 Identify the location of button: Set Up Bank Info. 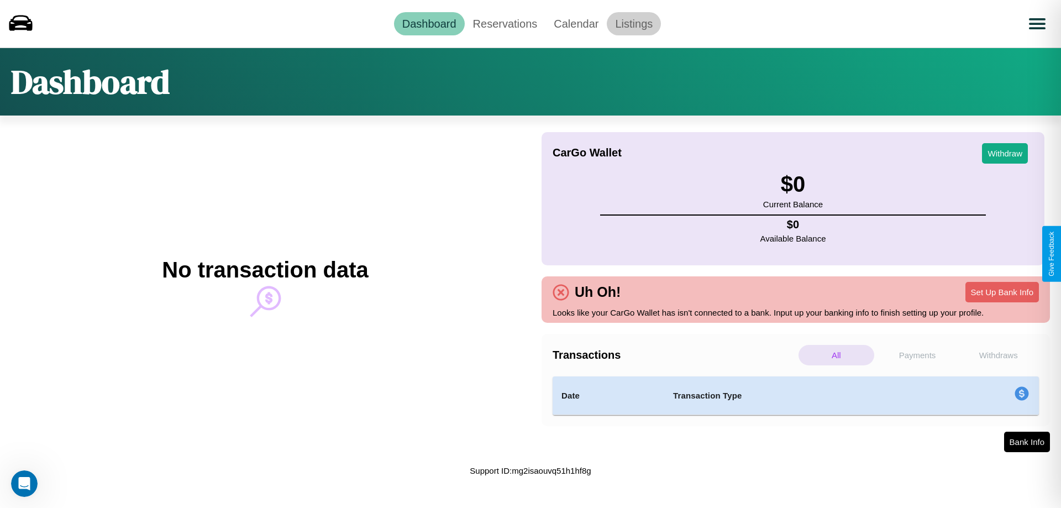
(1002, 292).